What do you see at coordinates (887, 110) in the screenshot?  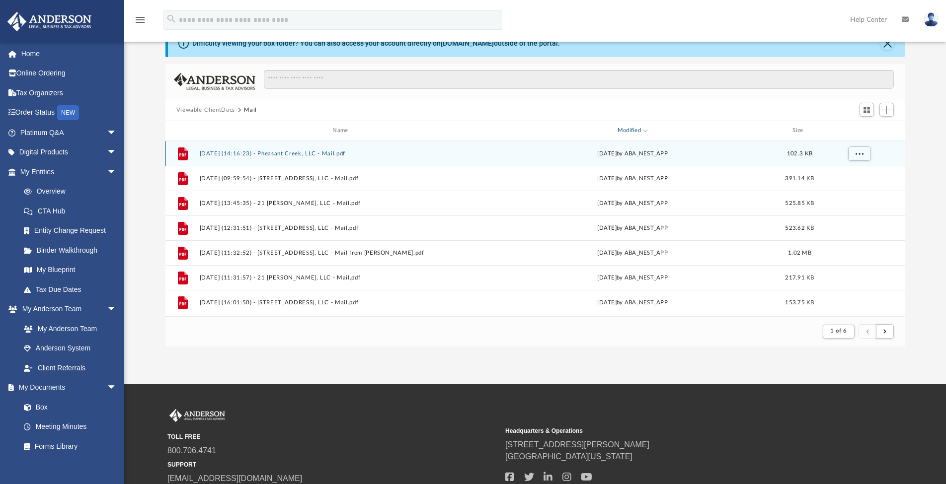 I see `button: Add` at bounding box center [887, 110].